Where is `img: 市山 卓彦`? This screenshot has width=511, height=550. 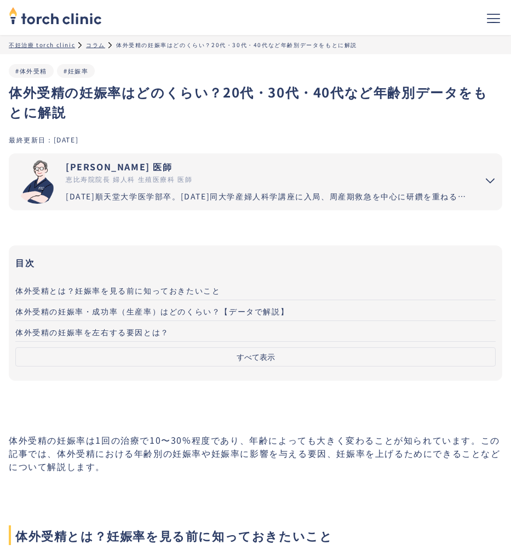 img: 市山 卓彦 is located at coordinates (37, 182).